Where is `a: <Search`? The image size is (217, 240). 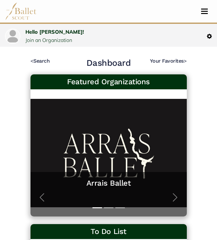 a: <Search is located at coordinates (40, 61).